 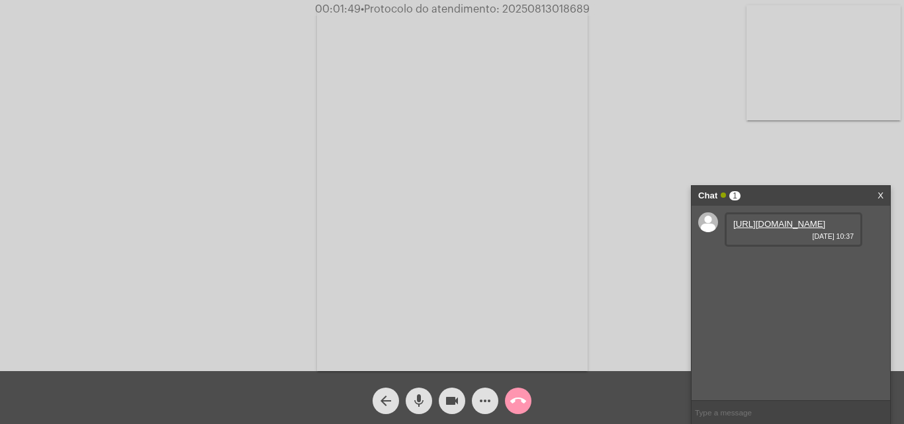 I want to click on mat-icon: call_end, so click(x=518, y=401).